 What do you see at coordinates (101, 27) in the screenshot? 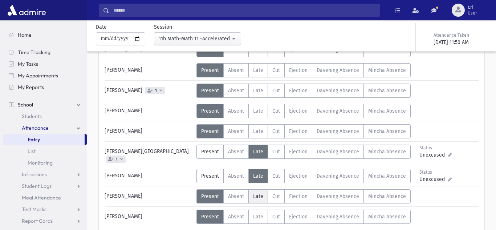
I see `label: Date` at bounding box center [101, 27].